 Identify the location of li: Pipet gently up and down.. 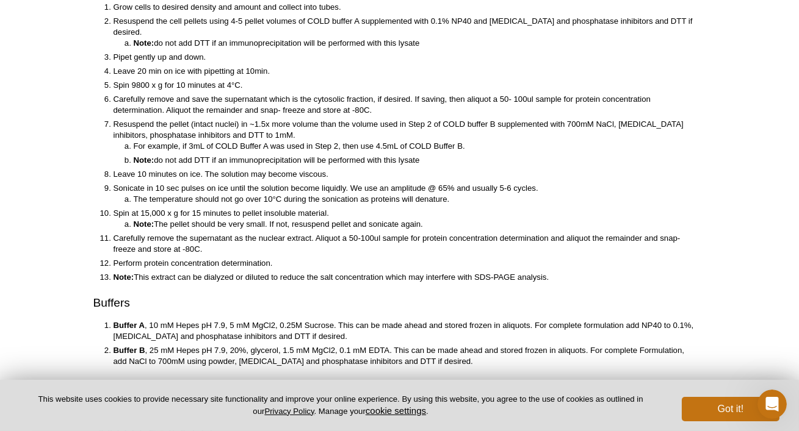
(403, 57).